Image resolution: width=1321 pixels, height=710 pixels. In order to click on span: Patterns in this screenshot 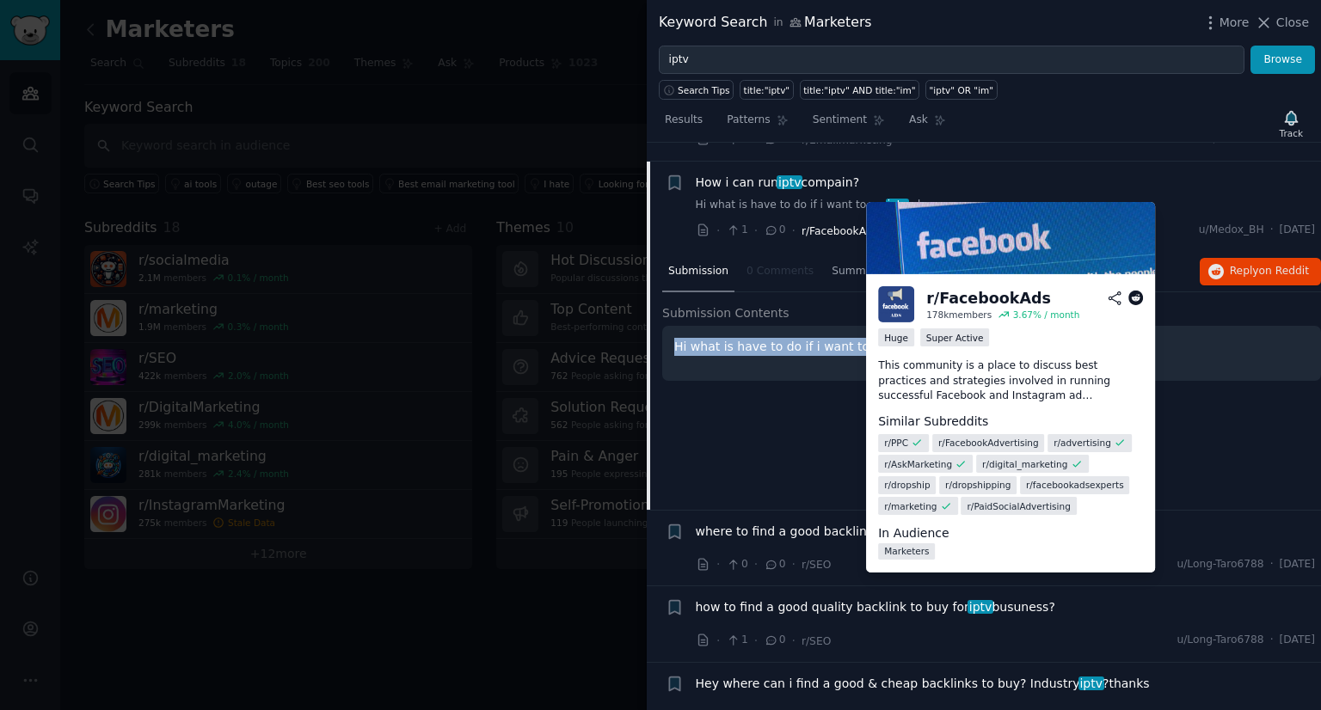, I will do `click(748, 120)`.